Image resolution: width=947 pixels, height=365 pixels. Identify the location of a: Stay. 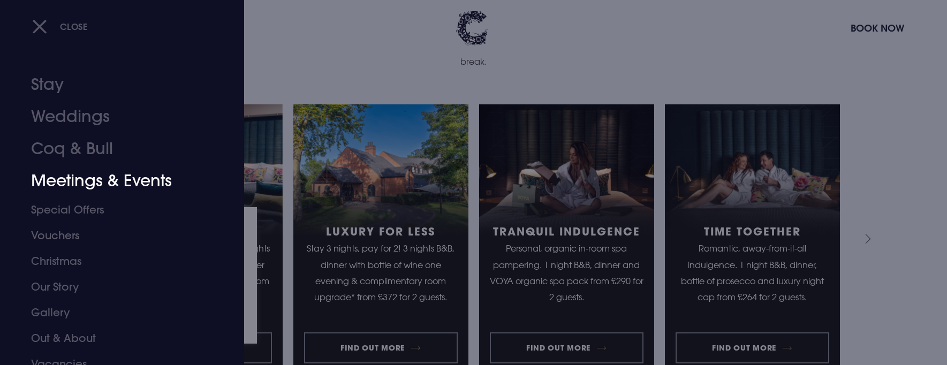
(116, 85).